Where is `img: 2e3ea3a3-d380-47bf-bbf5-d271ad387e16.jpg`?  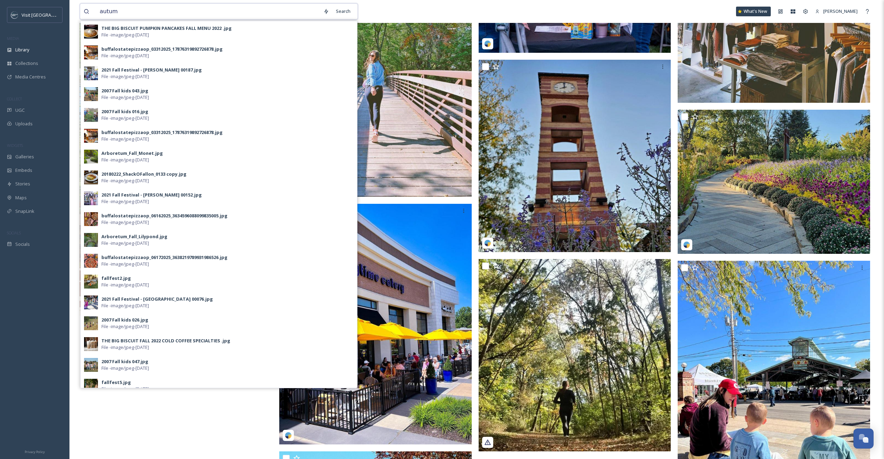
img: 2e3ea3a3-d380-47bf-bbf5-d271ad387e16.jpg is located at coordinates (91, 261).